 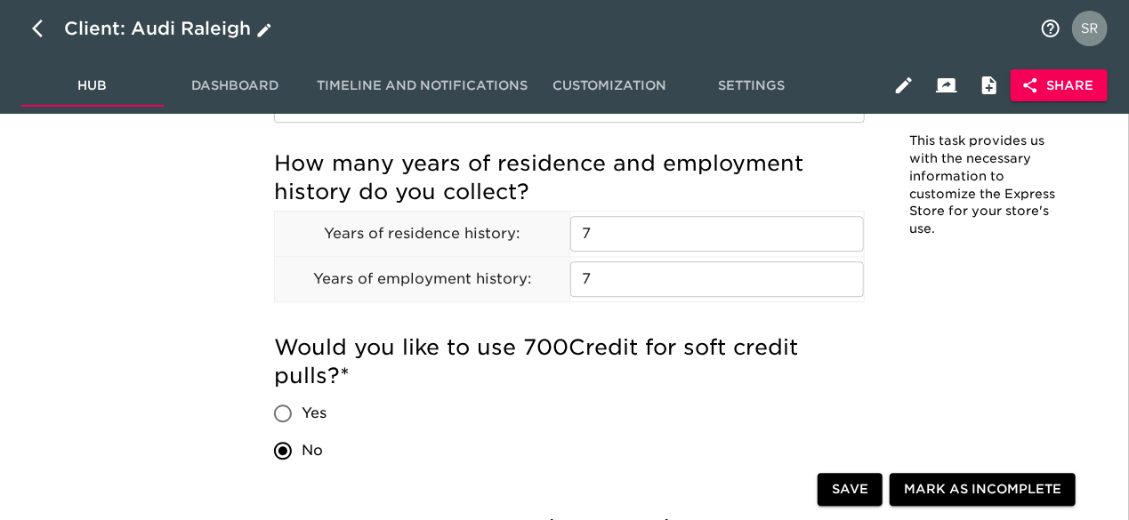 What do you see at coordinates (569, 362) in the screenshot?
I see `h5: Would you like to use 700Credit for soft credit pulls?` at bounding box center [569, 362].